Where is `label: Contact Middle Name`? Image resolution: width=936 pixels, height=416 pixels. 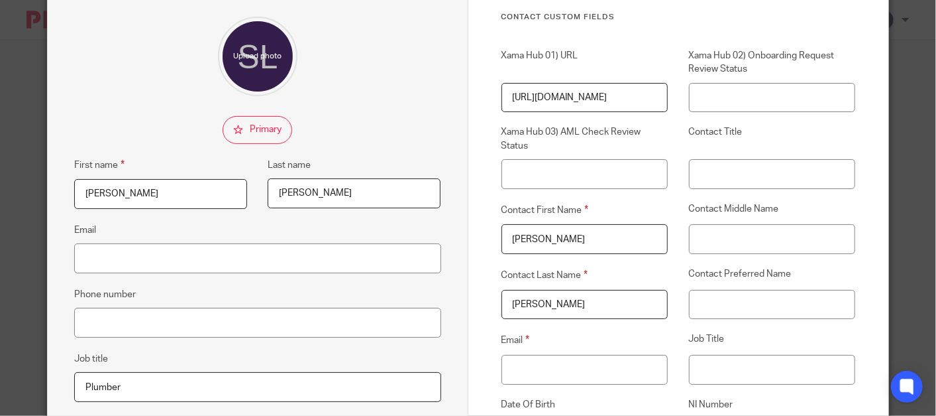
label: Contact Middle Name is located at coordinates (773, 209).